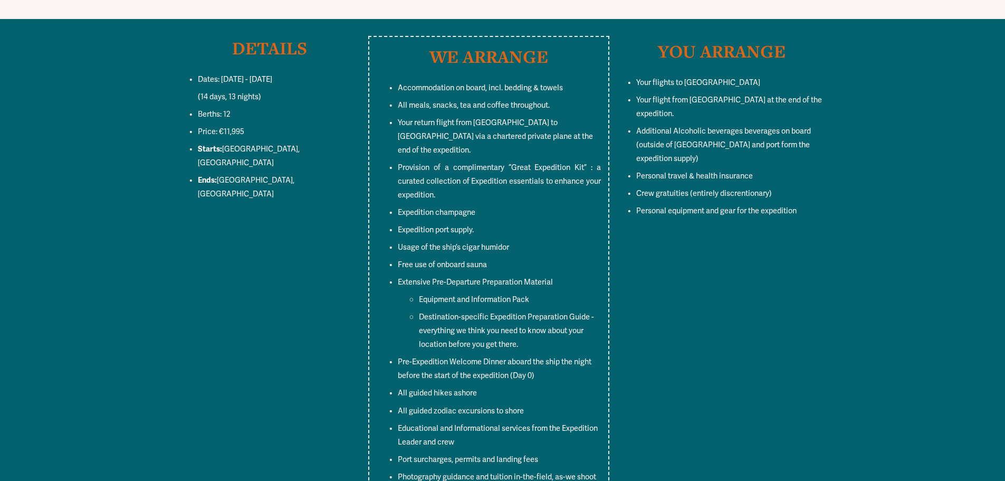  Describe the element at coordinates (221, 131) in the screenshot. I see `span: Price: €11,995` at that location.